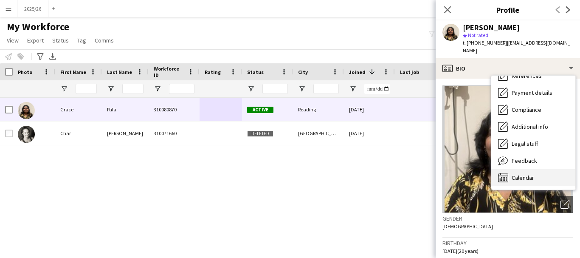 The image size is (580, 258). What do you see at coordinates (532, 93) in the screenshot?
I see `span: Payment details` at bounding box center [532, 93].